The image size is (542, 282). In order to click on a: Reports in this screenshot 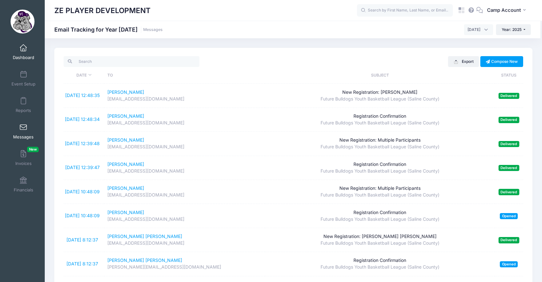, I will do `click(23, 105)`.